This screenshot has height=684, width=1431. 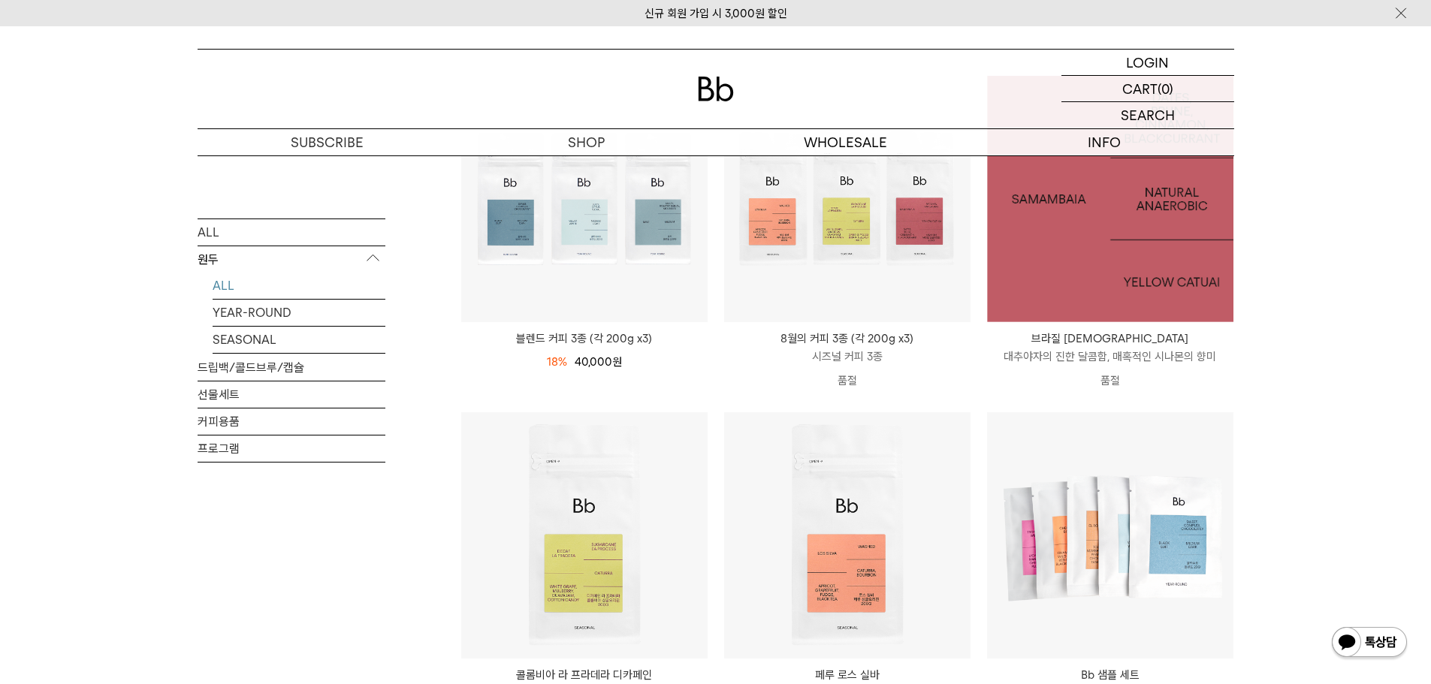 What do you see at coordinates (845, 142) in the screenshot?
I see `p: WHOLESALE` at bounding box center [845, 142].